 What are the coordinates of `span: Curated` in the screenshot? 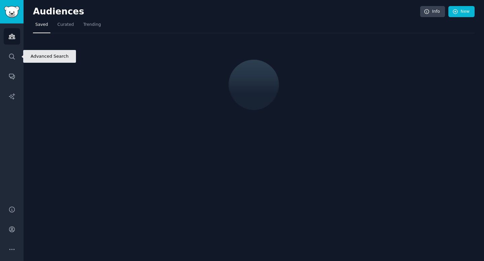 It's located at (66, 25).